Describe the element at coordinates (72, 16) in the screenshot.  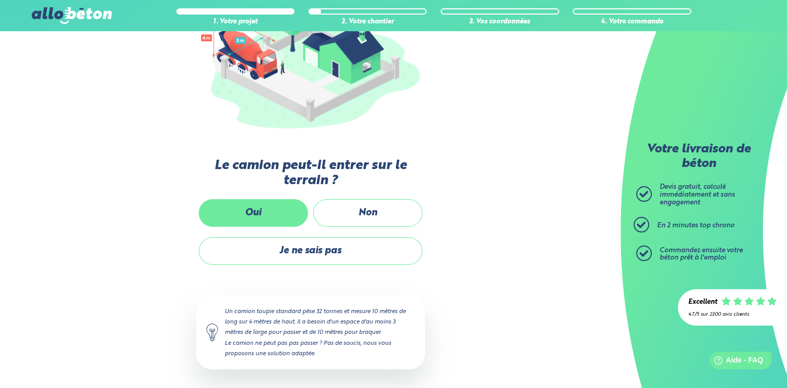
I see `img: allobéton` at that location.